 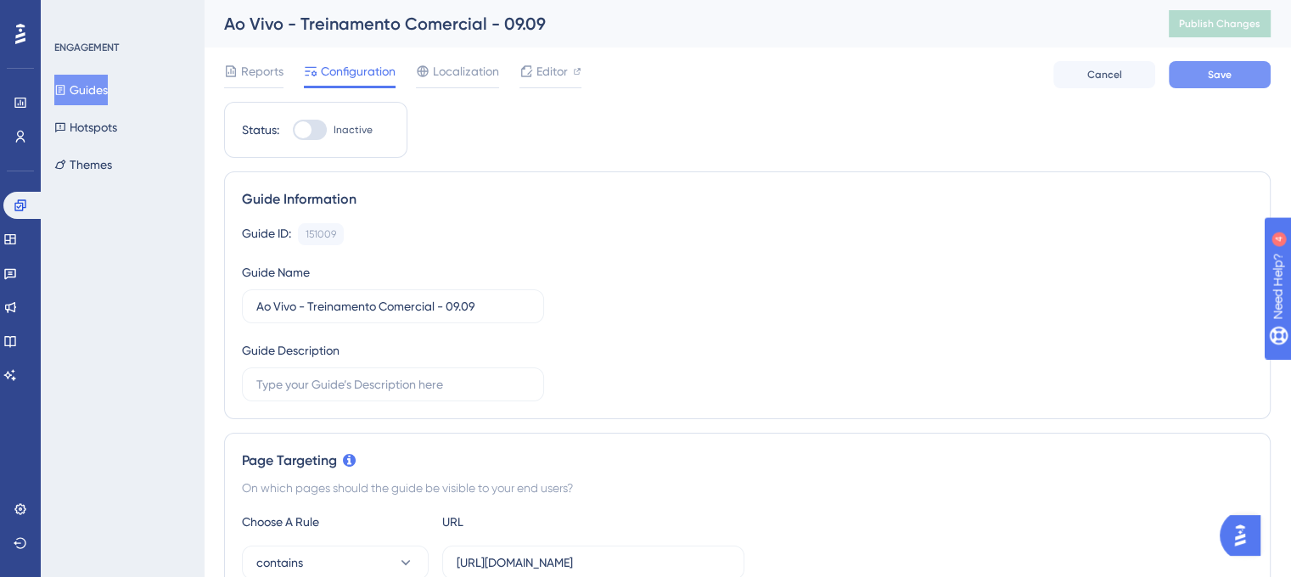 What do you see at coordinates (1220, 75) in the screenshot?
I see `span: Save` at bounding box center [1220, 75].